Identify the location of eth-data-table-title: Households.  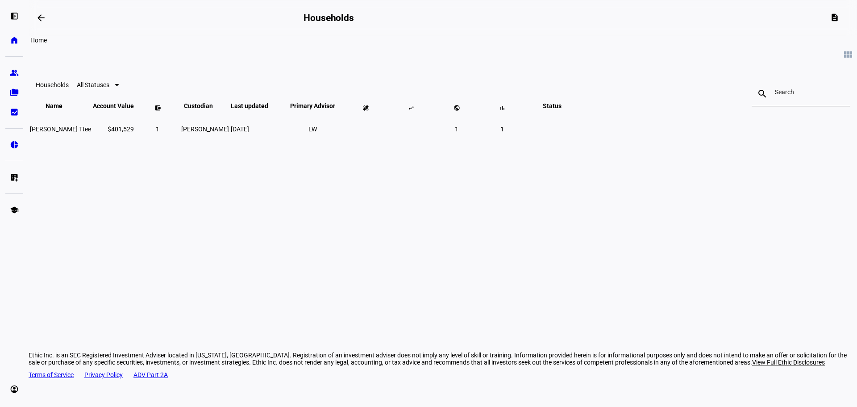
(52, 85).